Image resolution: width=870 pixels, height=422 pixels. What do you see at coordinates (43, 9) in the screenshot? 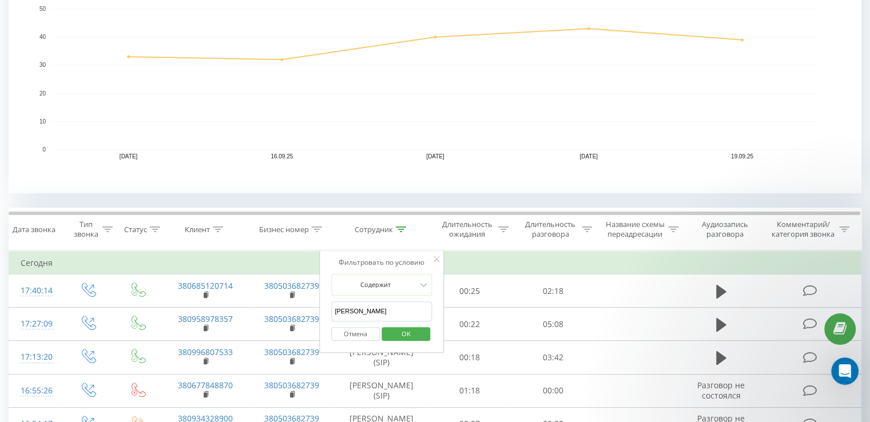
I see `text: 50` at bounding box center [43, 9].